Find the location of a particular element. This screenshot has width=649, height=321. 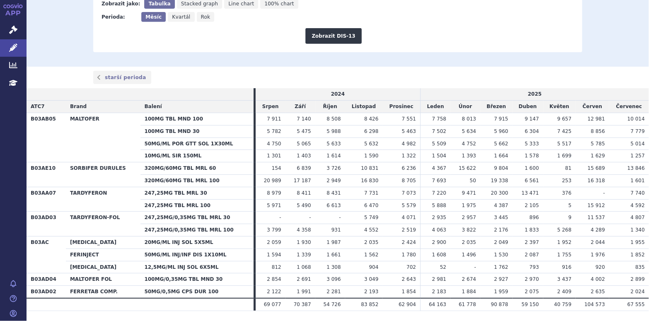

th: 12,5MG/ML INJ SOL 6X5ML is located at coordinates (197, 268).